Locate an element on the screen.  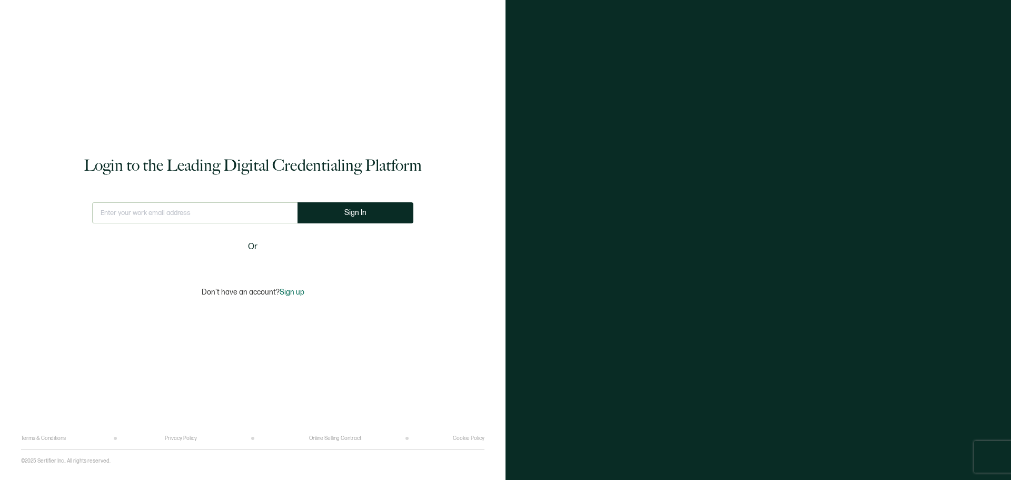
p: Don't have an account? is located at coordinates (253, 292).